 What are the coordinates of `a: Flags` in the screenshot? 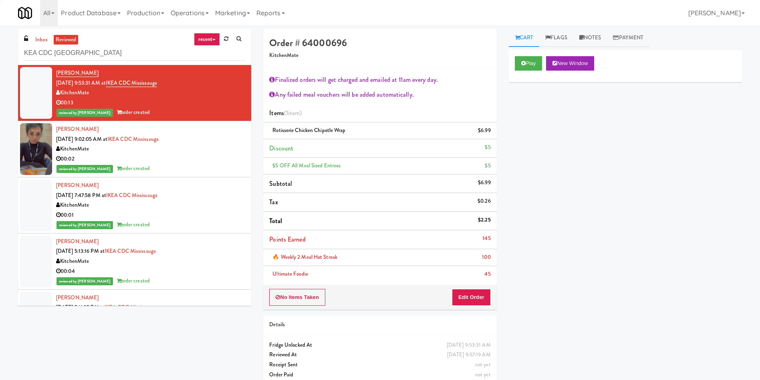 It's located at (556, 38).